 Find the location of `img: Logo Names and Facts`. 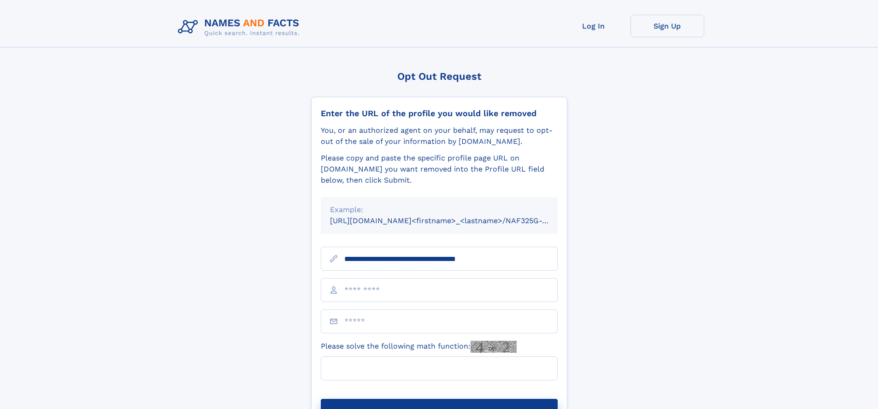

img: Logo Names and Facts is located at coordinates (241, 27).